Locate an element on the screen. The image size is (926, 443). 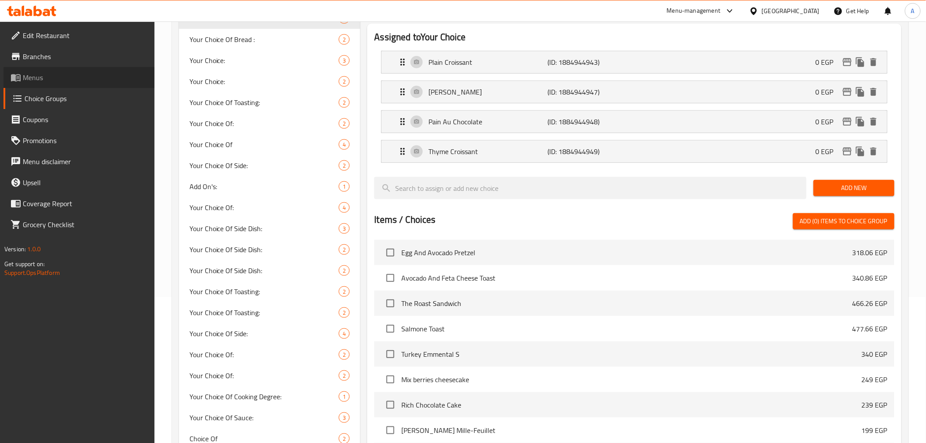
span: Rich Chocolate Cake is located at coordinates (631, 405).